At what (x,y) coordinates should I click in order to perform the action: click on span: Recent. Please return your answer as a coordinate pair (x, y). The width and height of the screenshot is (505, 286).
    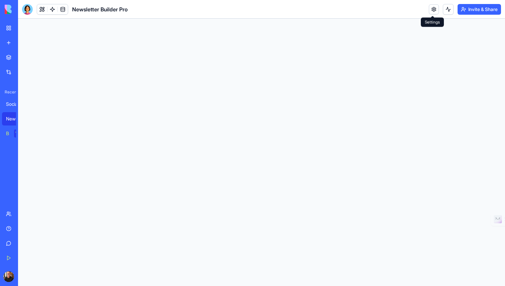
    Looking at the image, I should click on (9, 92).